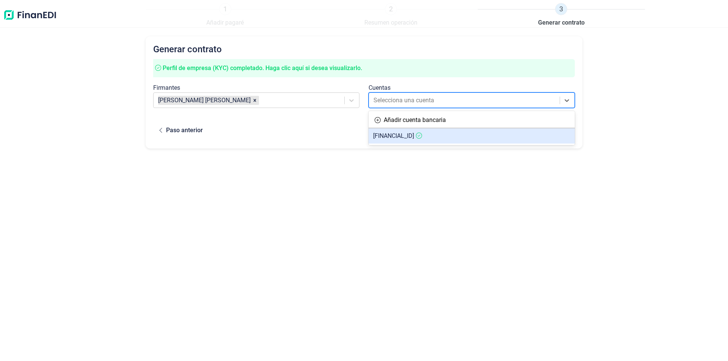  I want to click on div: Paso anterior, so click(184, 130).